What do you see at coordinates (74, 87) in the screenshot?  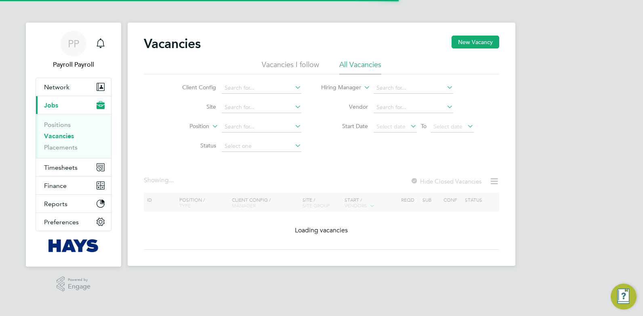 I see `button: Network` at bounding box center [74, 87].